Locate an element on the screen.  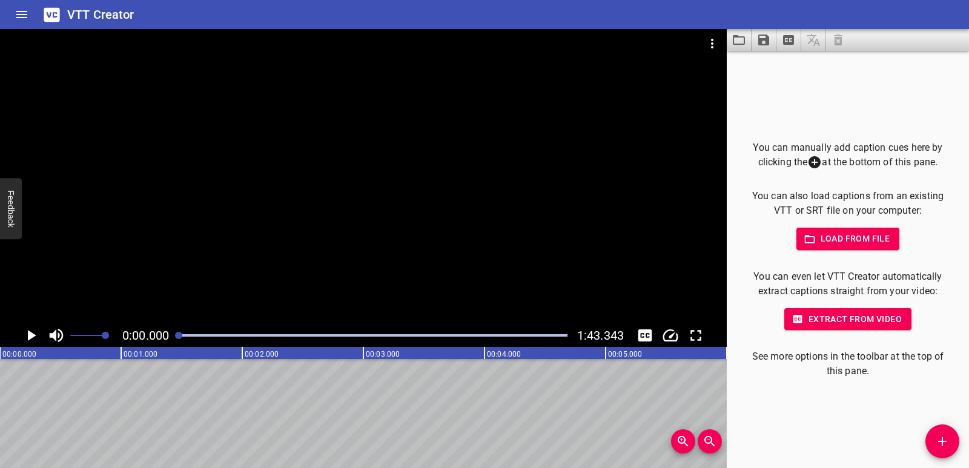
button: Load from file is located at coordinates (848, 239).